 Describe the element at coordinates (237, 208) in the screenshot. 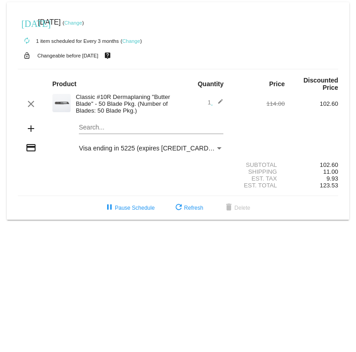

I see `span: Delete` at that location.